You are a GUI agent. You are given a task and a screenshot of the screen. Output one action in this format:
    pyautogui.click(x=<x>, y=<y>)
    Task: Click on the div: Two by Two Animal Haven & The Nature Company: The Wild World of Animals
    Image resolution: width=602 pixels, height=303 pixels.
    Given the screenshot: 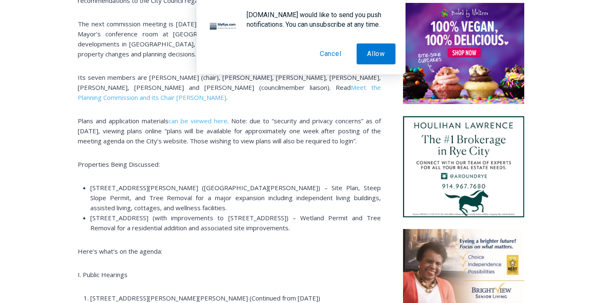 What is the action you would take?
    pyautogui.click(x=102, y=50)
    